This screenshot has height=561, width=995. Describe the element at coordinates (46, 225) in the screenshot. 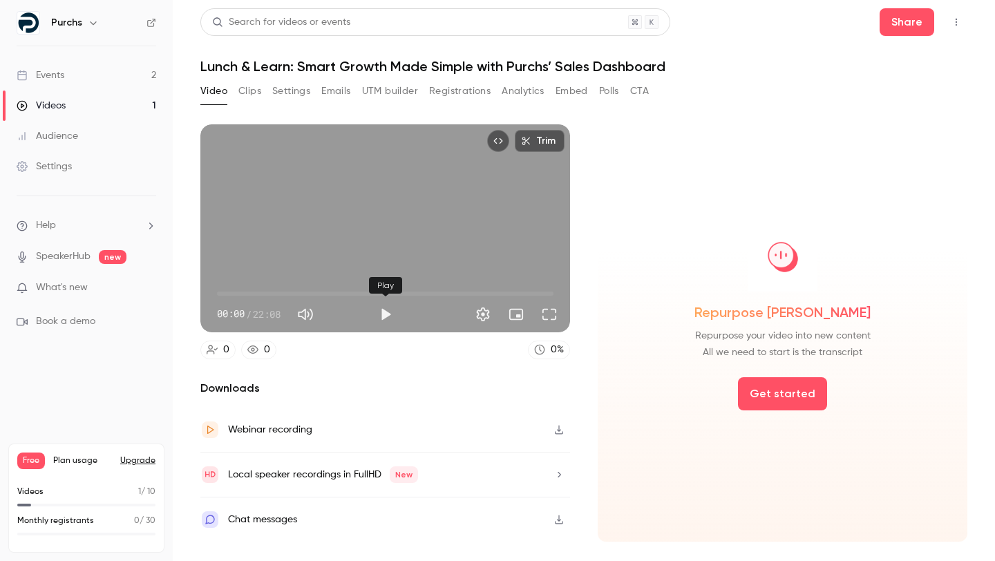

I see `span: Help` at that location.